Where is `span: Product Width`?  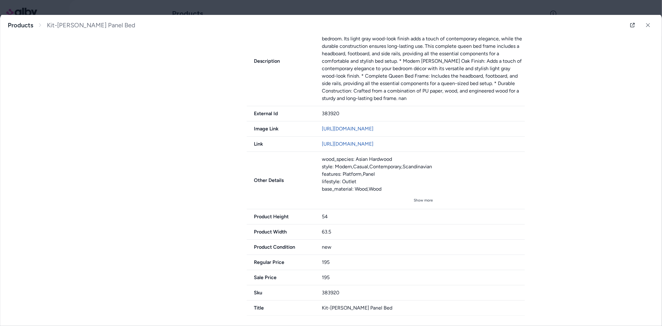 span: Product Width is located at coordinates (281, 232).